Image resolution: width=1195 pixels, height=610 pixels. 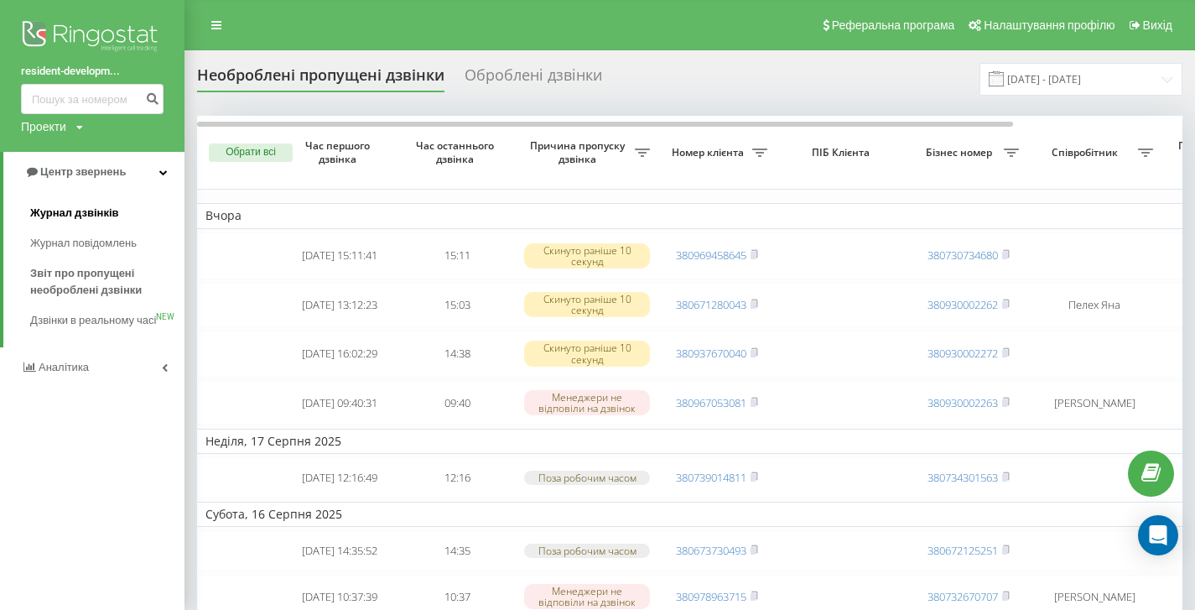 What do you see at coordinates (843, 153) in the screenshot?
I see `span: ПІБ Клієнта` at bounding box center [843, 153].